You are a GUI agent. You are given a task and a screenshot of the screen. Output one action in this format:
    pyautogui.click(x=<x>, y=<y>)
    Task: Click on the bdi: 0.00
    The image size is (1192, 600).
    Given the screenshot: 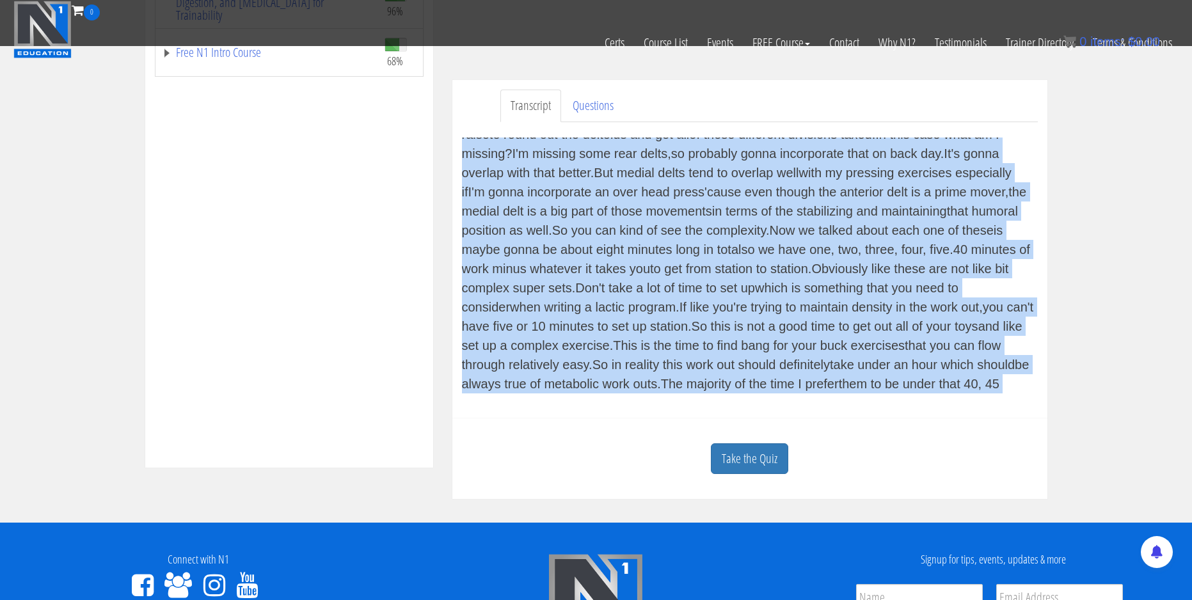 What is the action you would take?
    pyautogui.click(x=1144, y=42)
    